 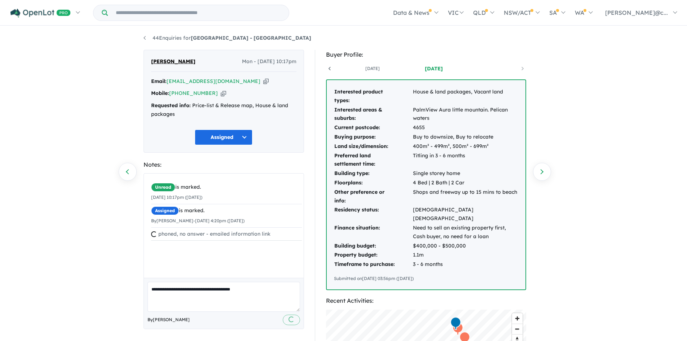 I want to click on td: Need to sell an existing property first, Cash buyer, no need for a loan, so click(x=465, y=232).